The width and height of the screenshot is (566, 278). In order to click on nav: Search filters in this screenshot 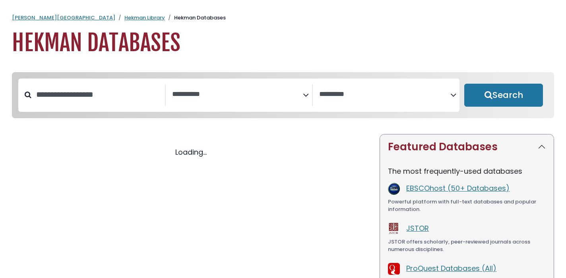, I will do `click(283, 95)`.